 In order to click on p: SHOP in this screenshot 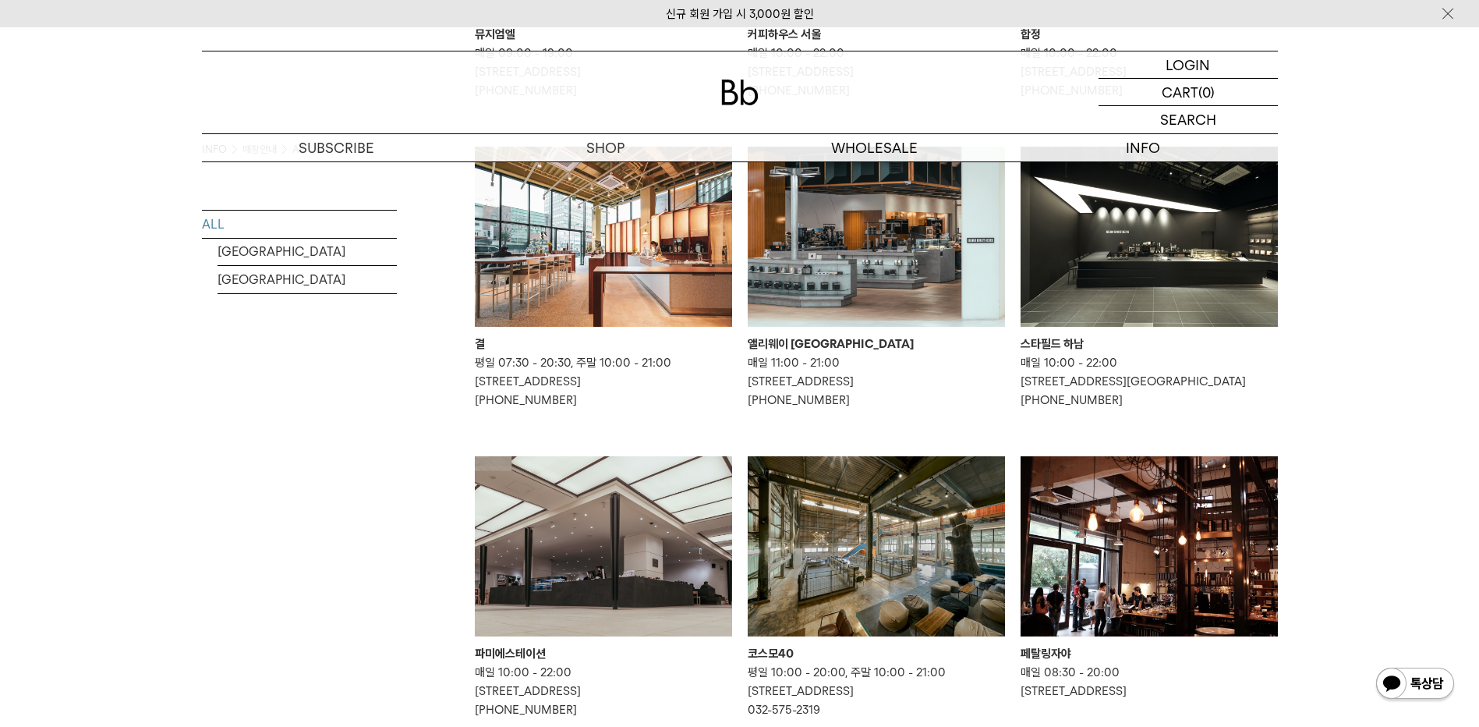, I will do `click(605, 147)`.